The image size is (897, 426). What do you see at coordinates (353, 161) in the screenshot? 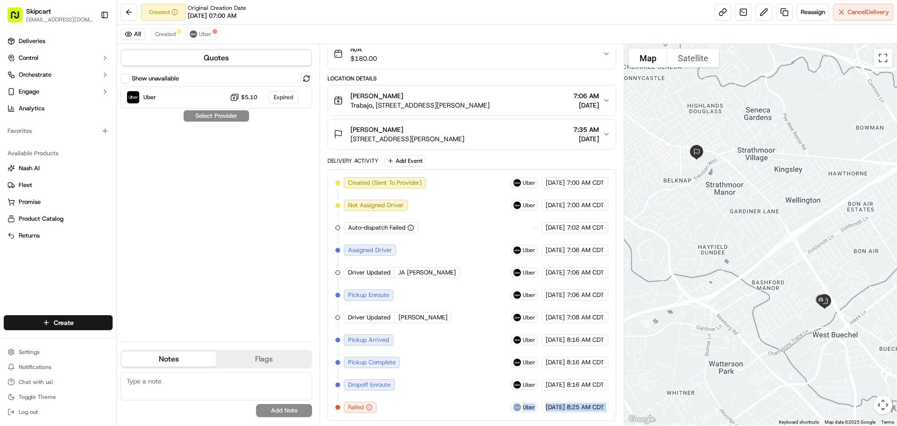
I see `div: Delivery Activity` at bounding box center [353, 161].